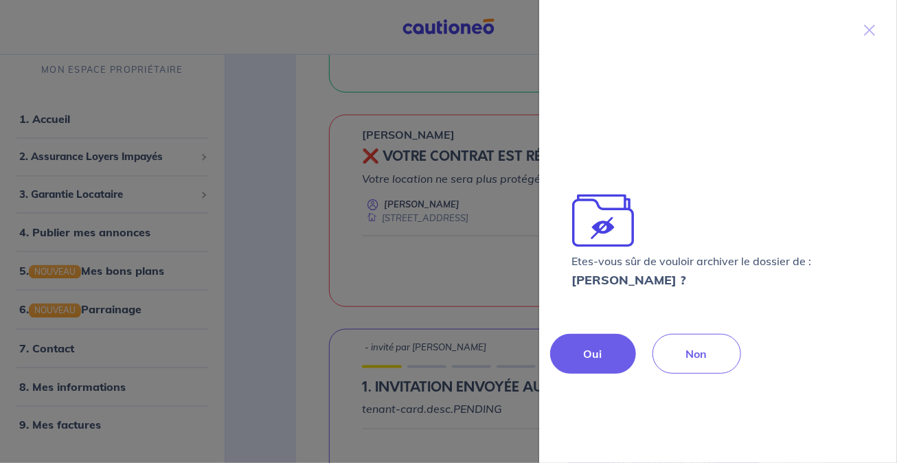 The width and height of the screenshot is (897, 463). I want to click on button: Non, so click(697, 354).